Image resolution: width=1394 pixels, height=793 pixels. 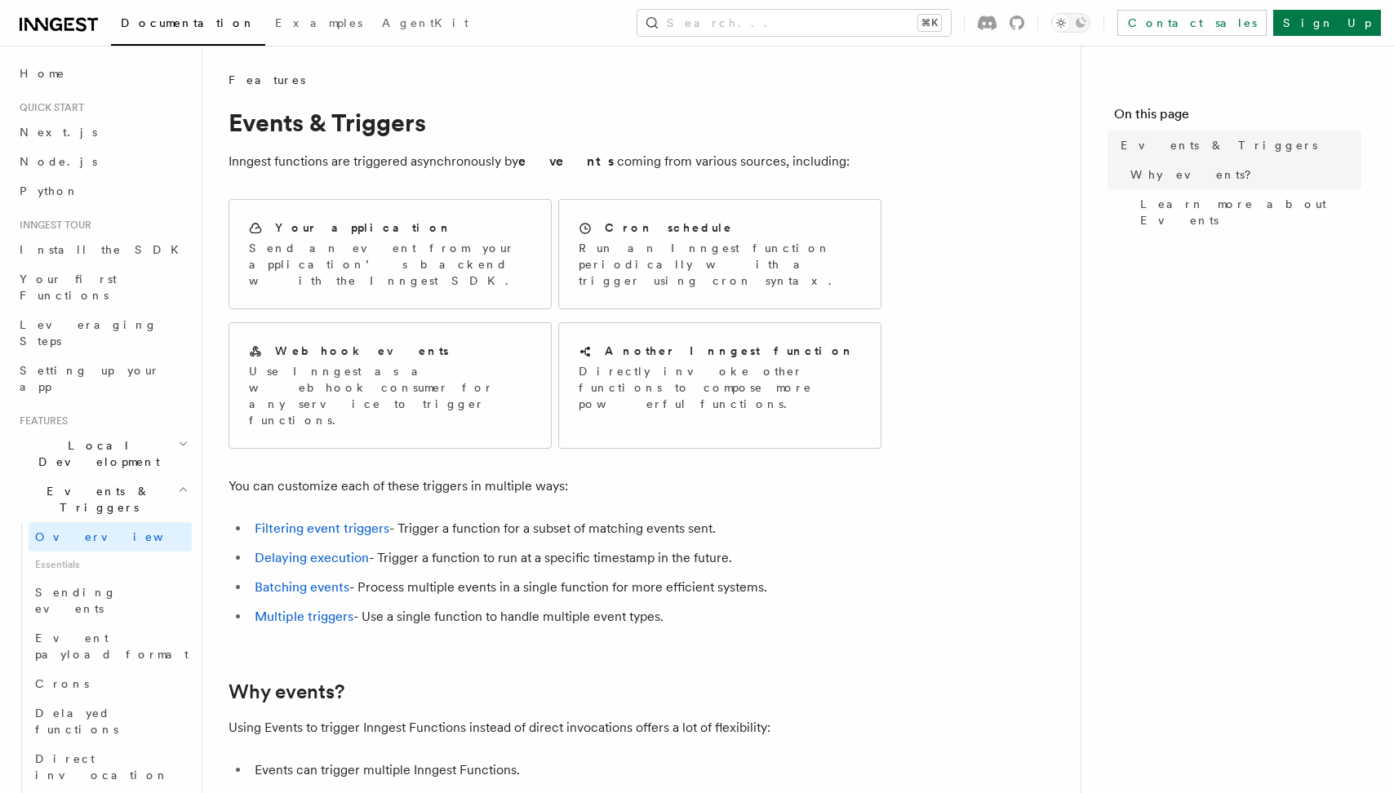 I want to click on span: Documentation, so click(x=188, y=23).